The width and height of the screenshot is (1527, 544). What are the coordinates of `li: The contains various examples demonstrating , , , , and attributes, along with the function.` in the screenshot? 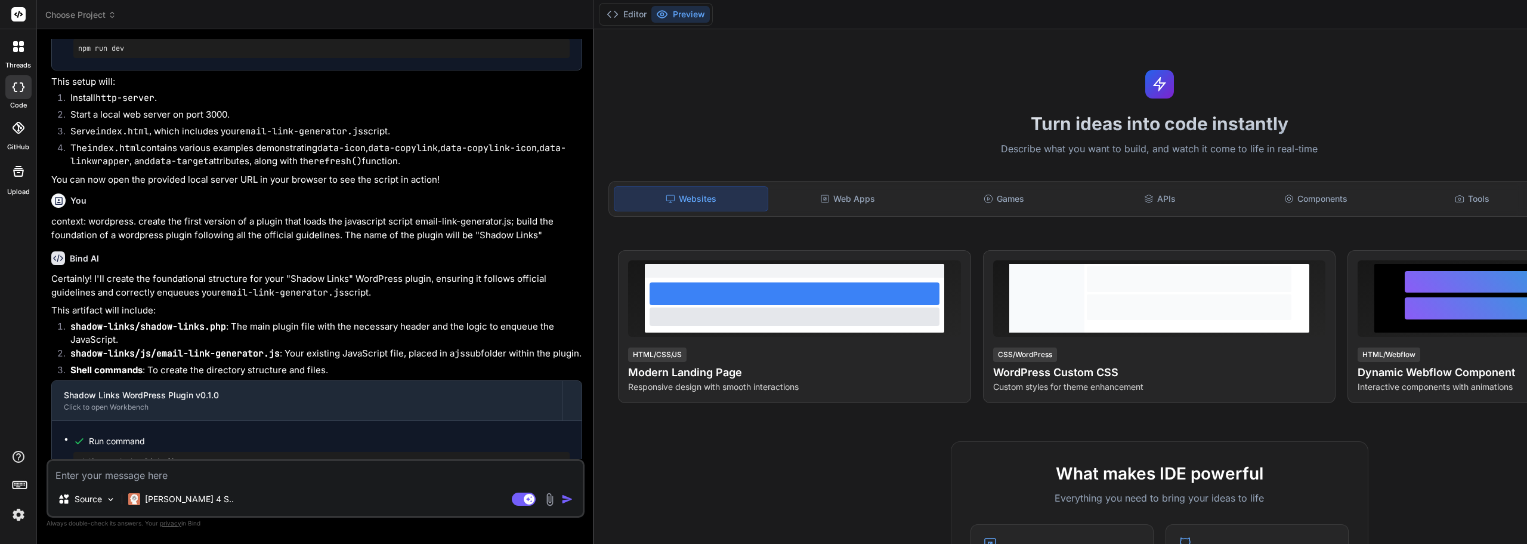 It's located at (322, 155).